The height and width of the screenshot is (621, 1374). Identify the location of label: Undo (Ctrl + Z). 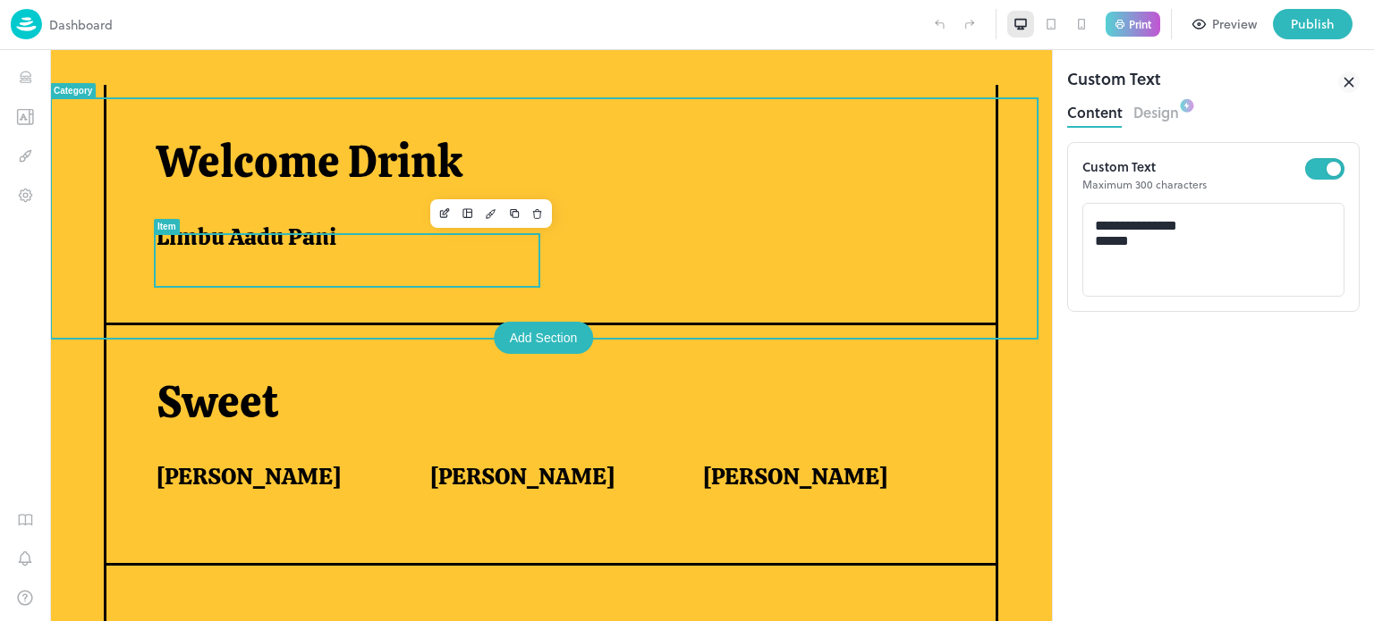
(939, 24).